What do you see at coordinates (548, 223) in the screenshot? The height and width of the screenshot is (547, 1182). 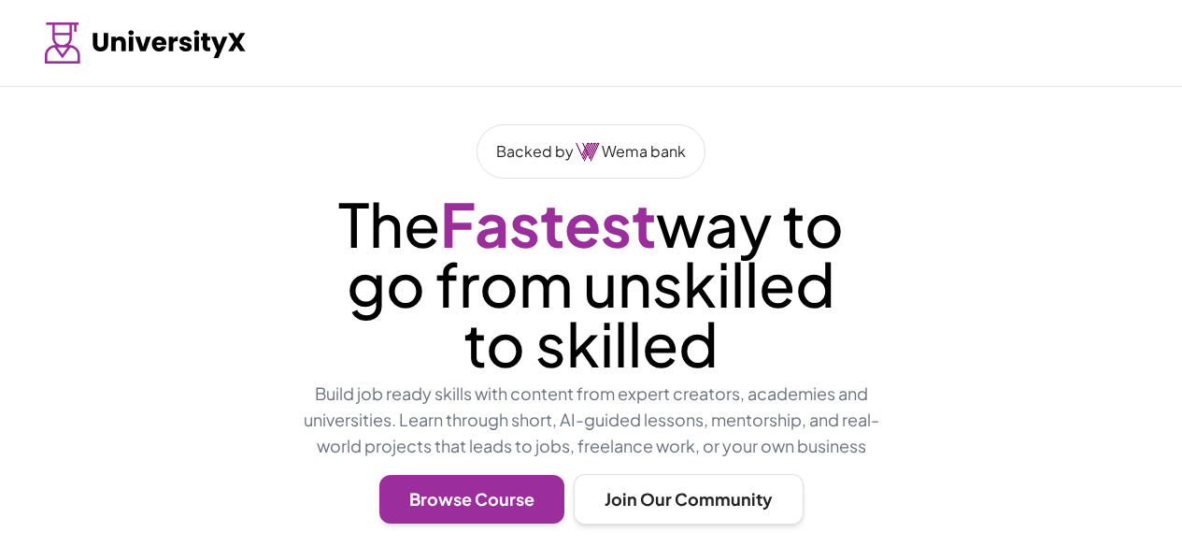 I see `span: Fastest` at bounding box center [548, 223].